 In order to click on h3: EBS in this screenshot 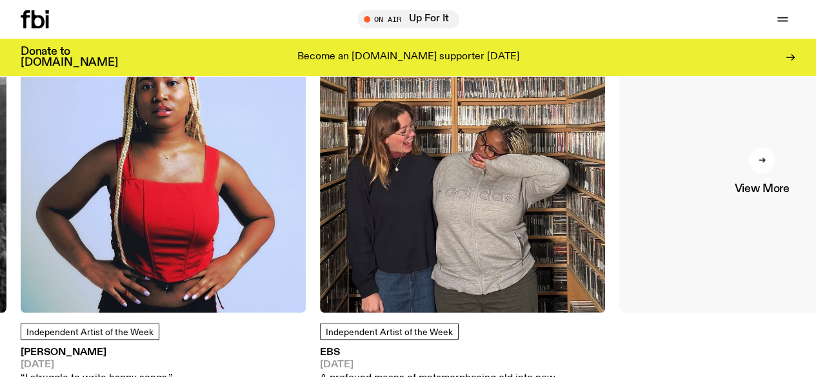, I will do `click(438, 352)`.